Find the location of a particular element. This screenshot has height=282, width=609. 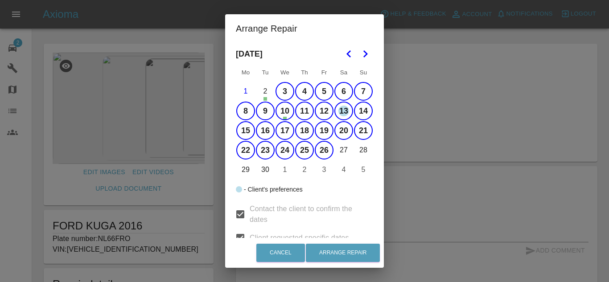

button: Friday, September 26th, 2025, selected is located at coordinates (324, 150).